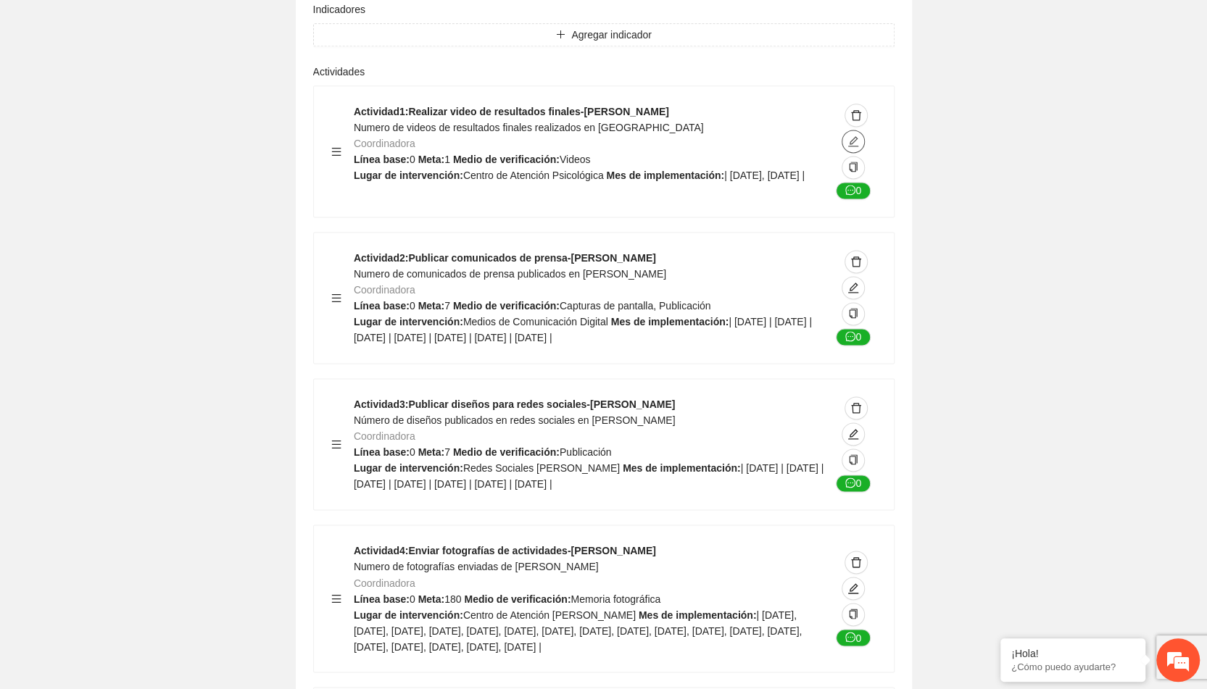 The height and width of the screenshot is (689, 1207). What do you see at coordinates (447, 159) in the screenshot?
I see `span: 1` at bounding box center [447, 159].